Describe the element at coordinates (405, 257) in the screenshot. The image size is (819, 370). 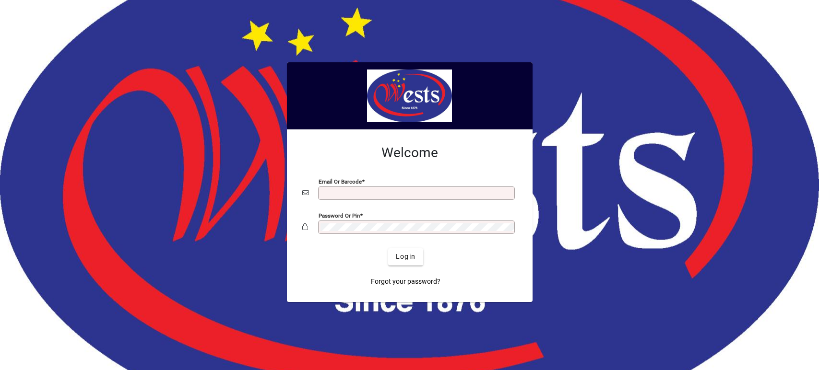
I see `button: Login` at that location.